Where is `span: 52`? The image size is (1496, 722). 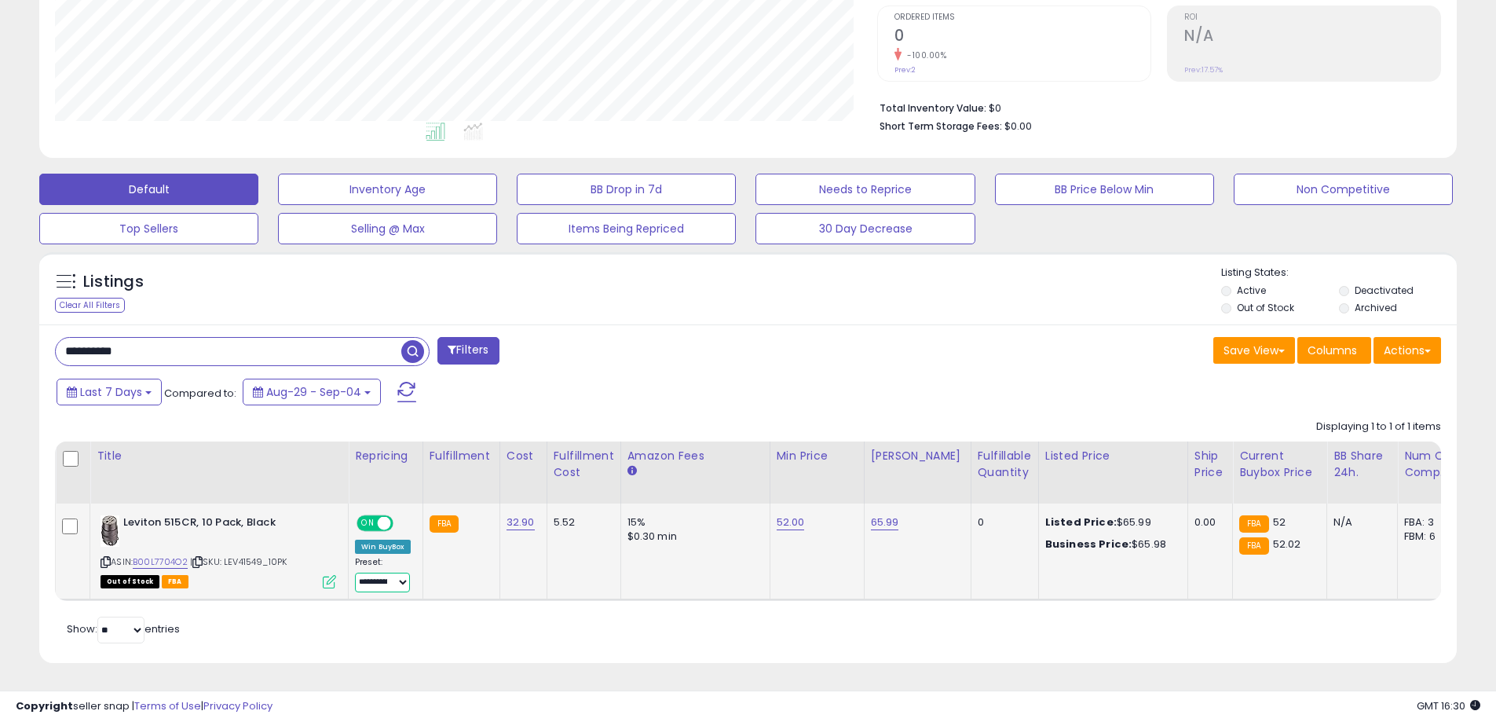 span: 52 is located at coordinates (1279, 521).